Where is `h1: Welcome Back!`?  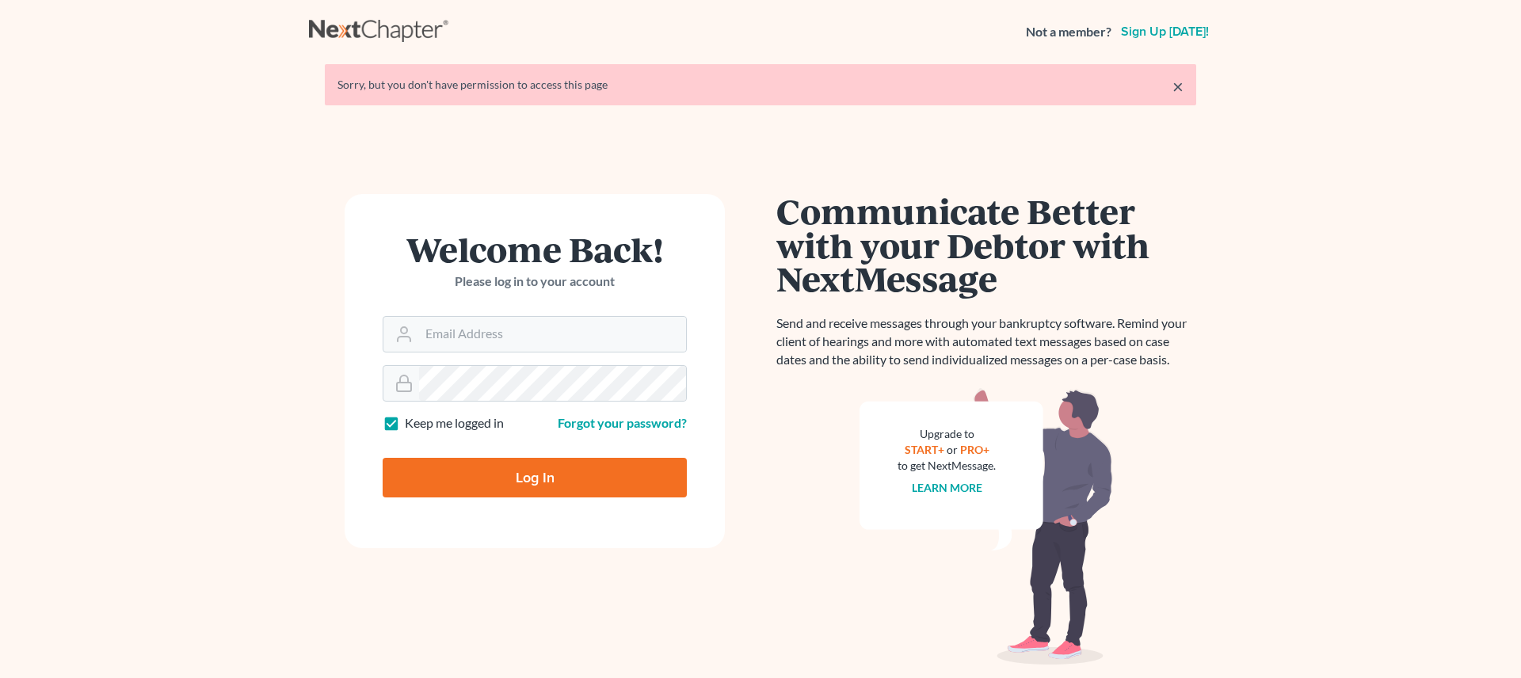 h1: Welcome Back! is located at coordinates (535, 249).